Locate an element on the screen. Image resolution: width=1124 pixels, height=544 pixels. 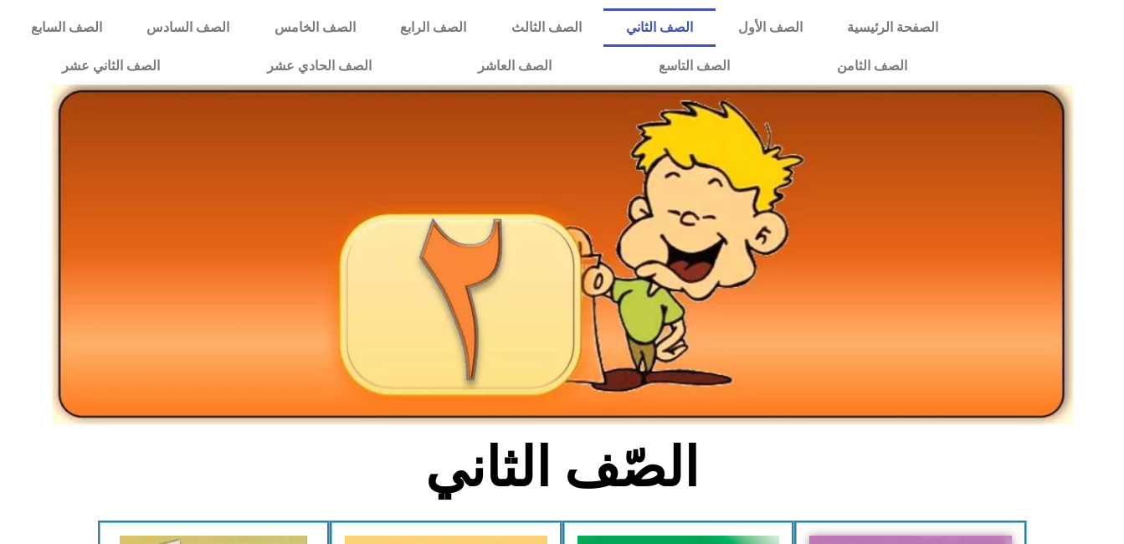
a: الصف الحادي عشر is located at coordinates (319, 66).